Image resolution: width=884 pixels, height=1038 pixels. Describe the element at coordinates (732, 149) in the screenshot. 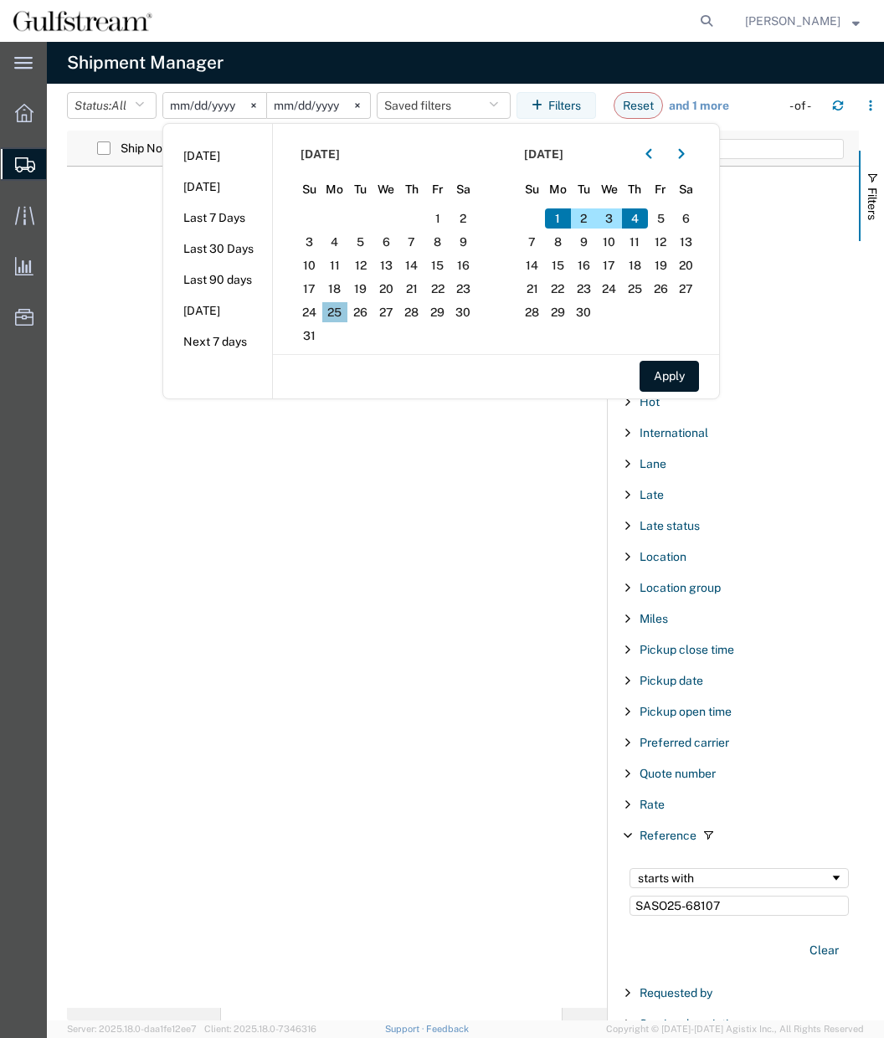

I see `input: Filter Columns Input` at that location.